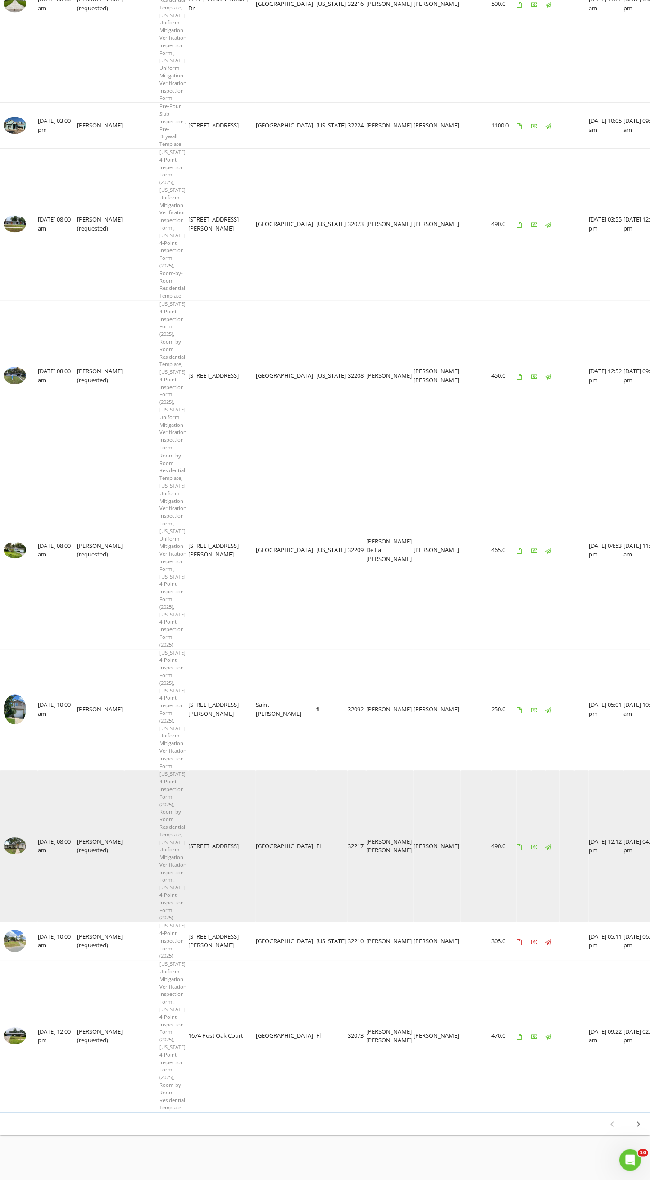  I want to click on button: Next page, so click(638, 1124).